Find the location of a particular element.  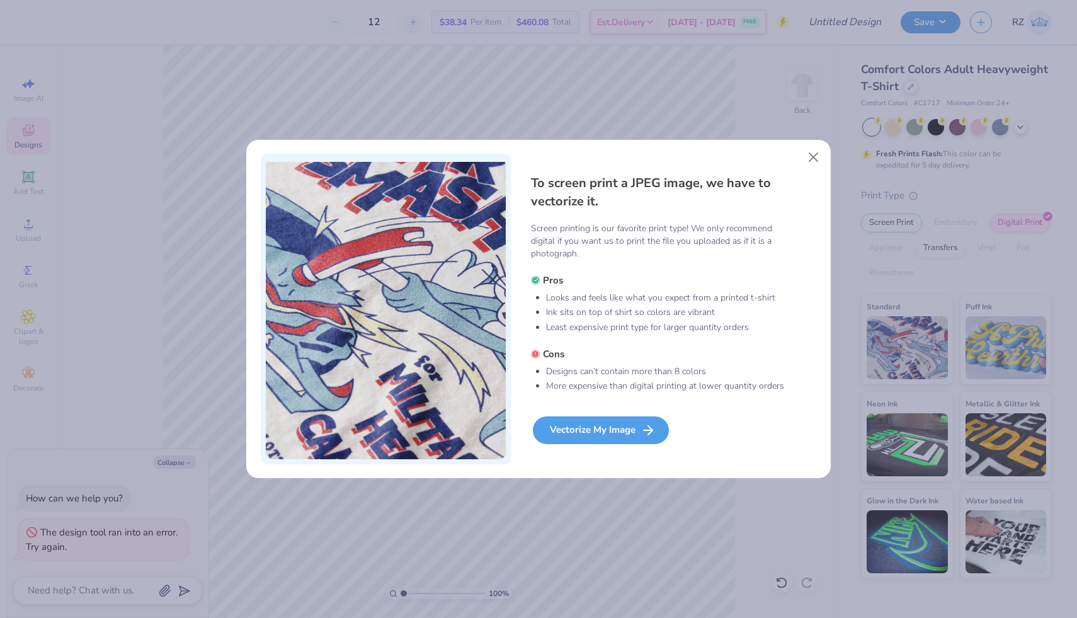

li: Least expensive print type for larger quantity orders is located at coordinates (666, 327).